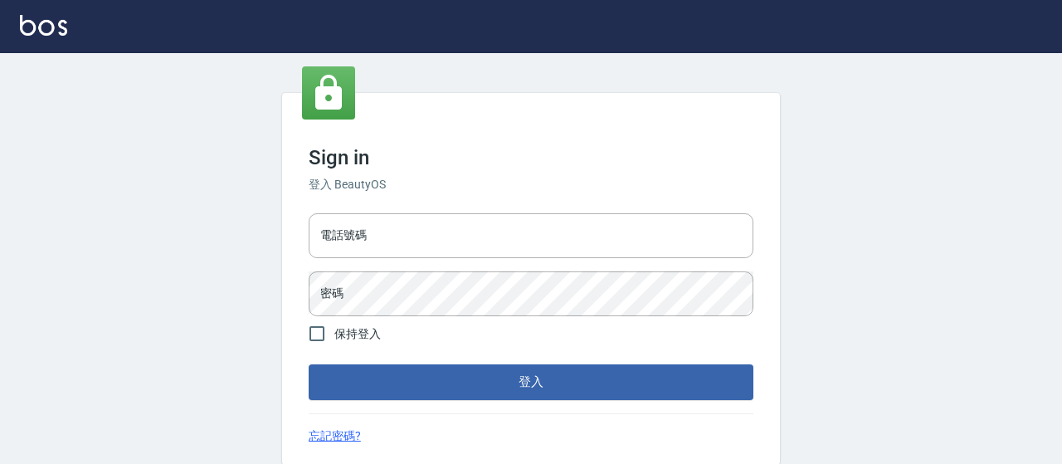 This screenshot has width=1062, height=464. Describe the element at coordinates (358, 334) in the screenshot. I see `span: 保持登入` at that location.